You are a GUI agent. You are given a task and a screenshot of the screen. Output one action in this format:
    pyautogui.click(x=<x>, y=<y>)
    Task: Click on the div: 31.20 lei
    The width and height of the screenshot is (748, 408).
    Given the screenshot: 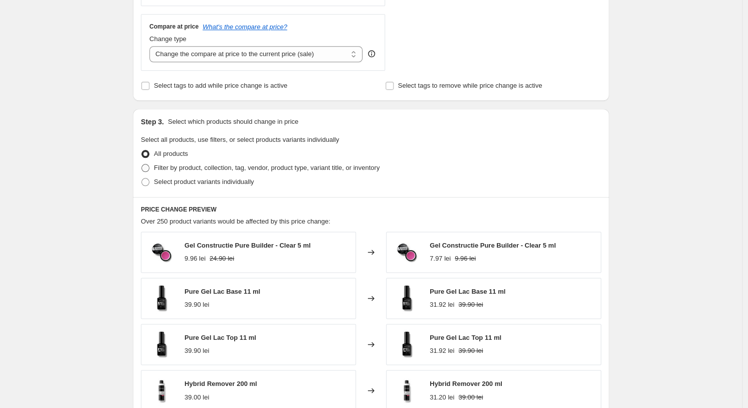 What is the action you would take?
    pyautogui.click(x=441, y=397)
    